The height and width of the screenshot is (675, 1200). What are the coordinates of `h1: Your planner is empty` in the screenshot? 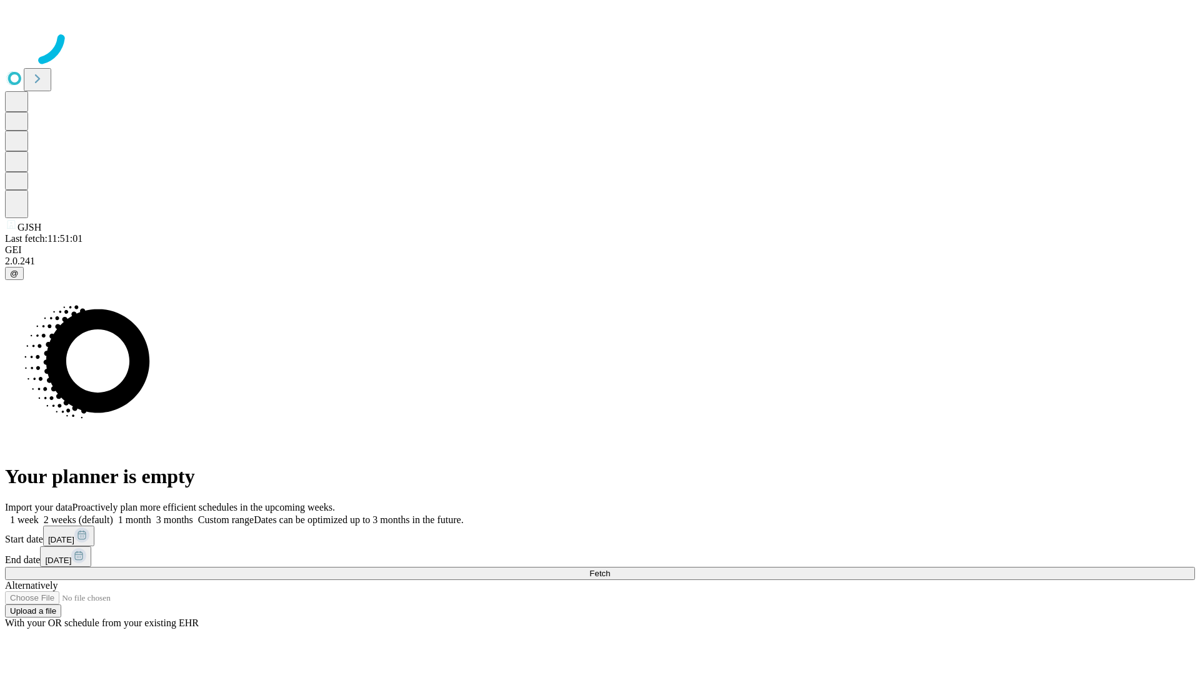 It's located at (600, 476).